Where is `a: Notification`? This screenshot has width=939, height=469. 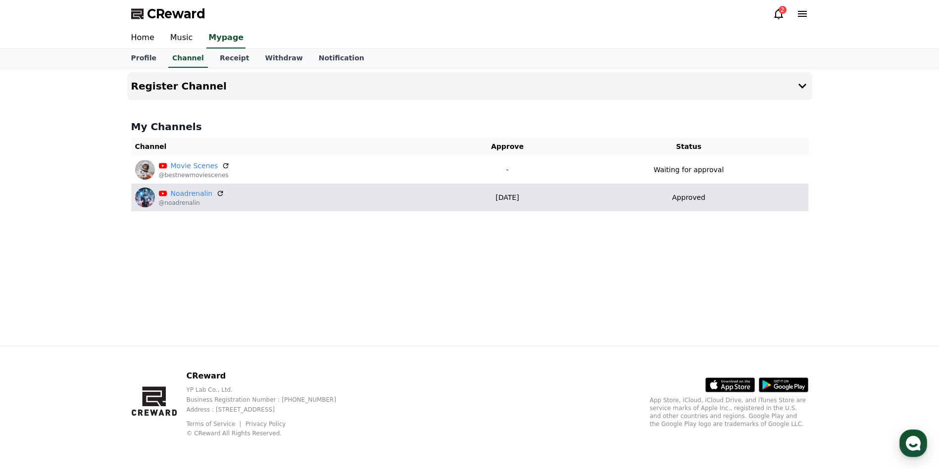
a: Notification is located at coordinates (342, 58).